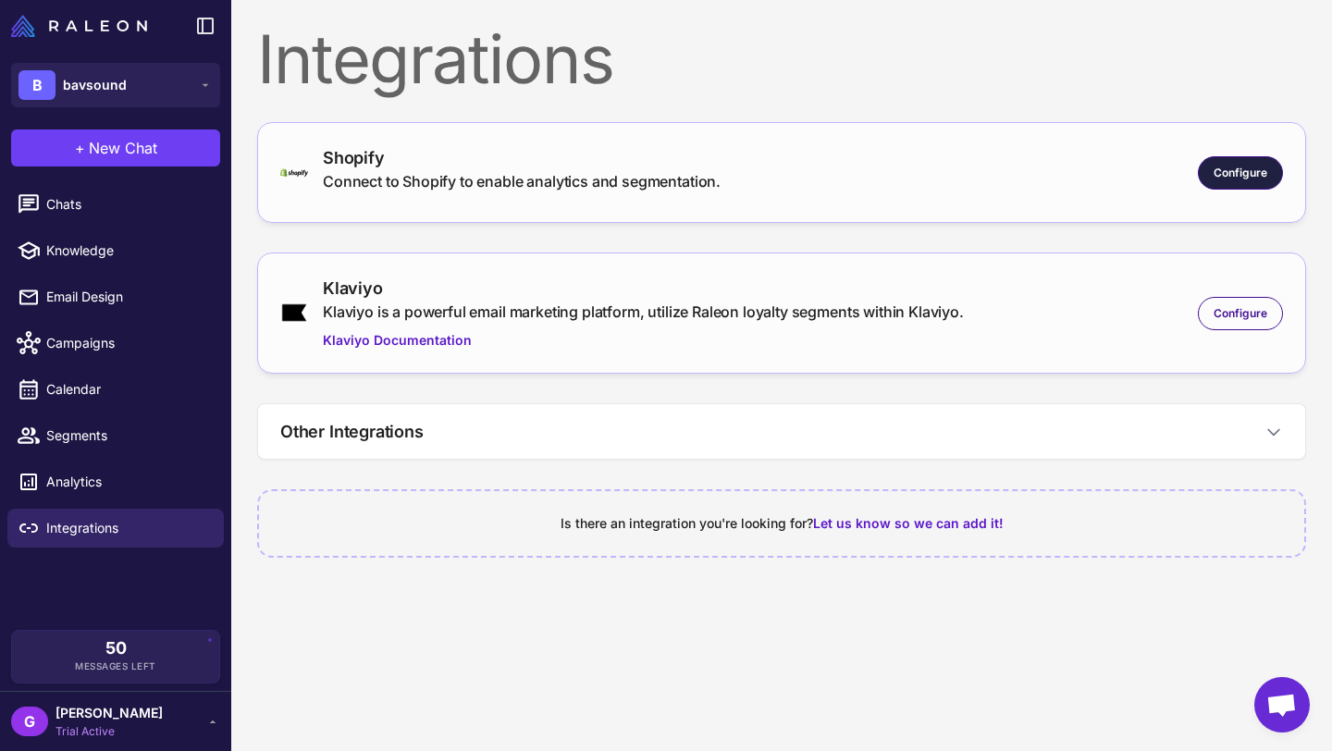  I want to click on span: 50, so click(116, 648).